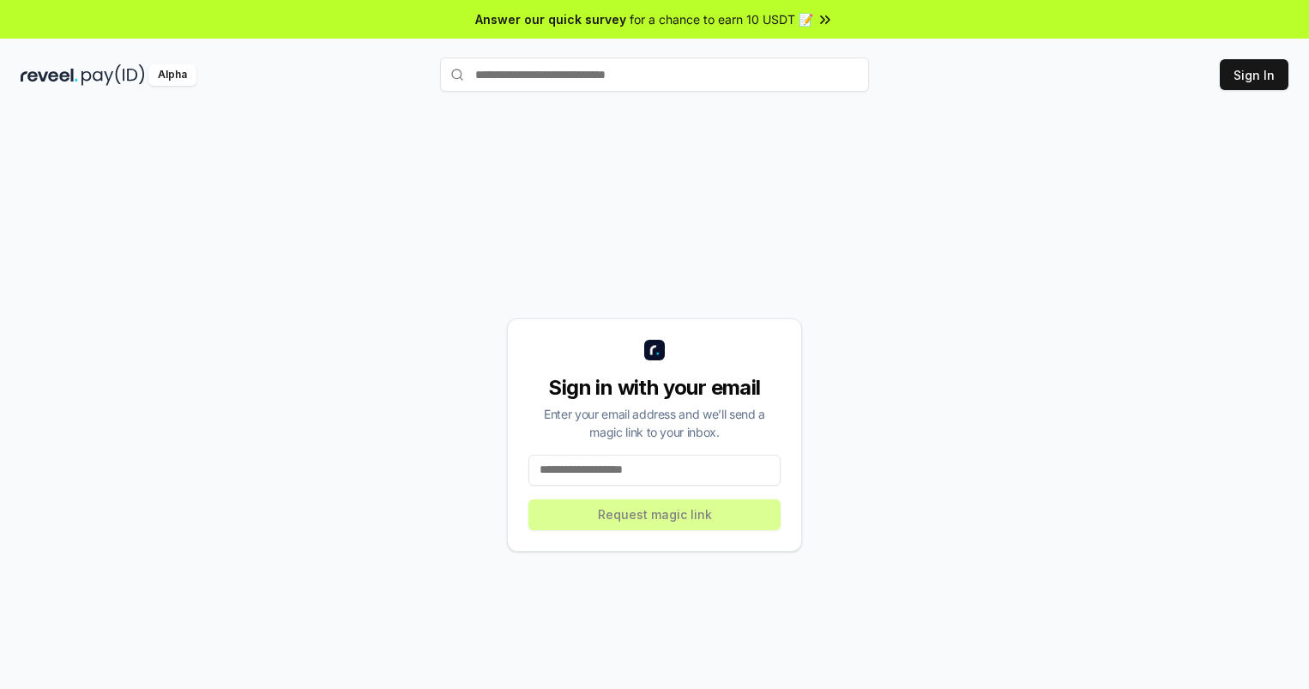  I want to click on span: for a chance to earn 10 USDT 📝, so click(721, 19).